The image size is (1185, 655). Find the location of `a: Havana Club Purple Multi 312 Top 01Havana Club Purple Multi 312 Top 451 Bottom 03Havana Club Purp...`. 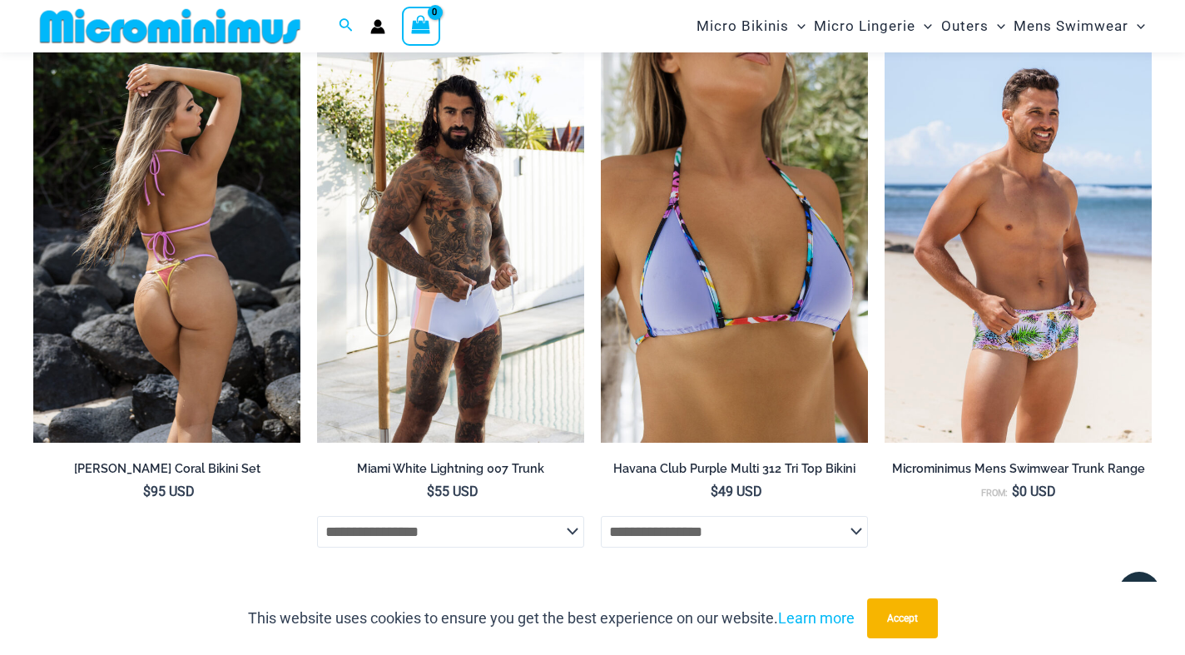

a: Havana Club Purple Multi 312 Top 01Havana Club Purple Multi 312 Top 451 Bottom 03Havana Club Purp... is located at coordinates (734, 243).